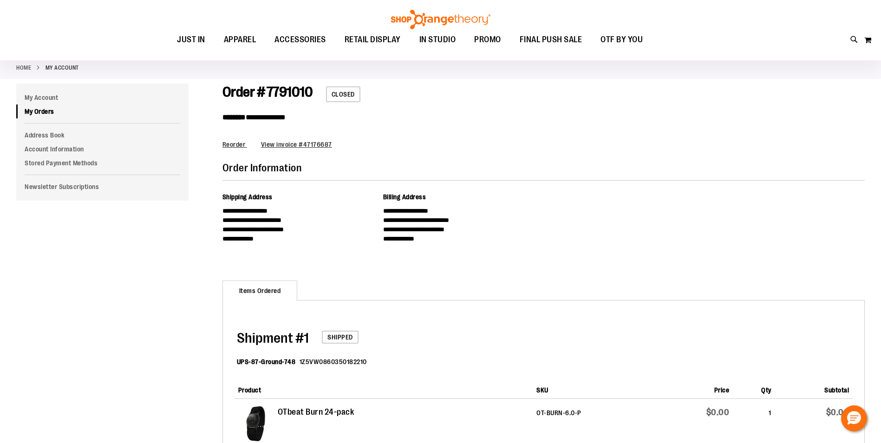  What do you see at coordinates (300, 40) in the screenshot?
I see `a: ACCESSORIES` at bounding box center [300, 40].